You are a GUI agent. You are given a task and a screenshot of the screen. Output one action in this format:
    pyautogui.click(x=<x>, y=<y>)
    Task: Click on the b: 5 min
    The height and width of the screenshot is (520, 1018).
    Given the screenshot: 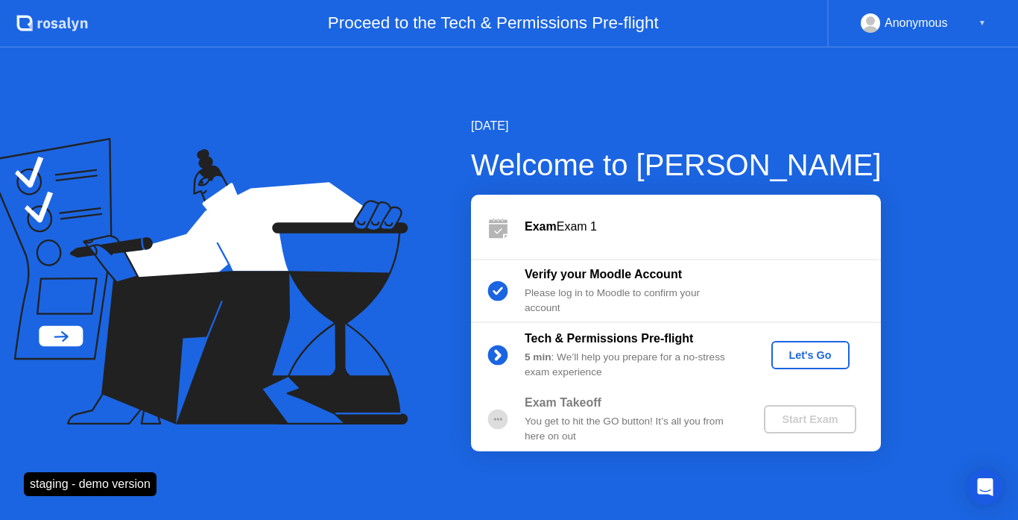 What is the action you would take?
    pyautogui.click(x=538, y=356)
    